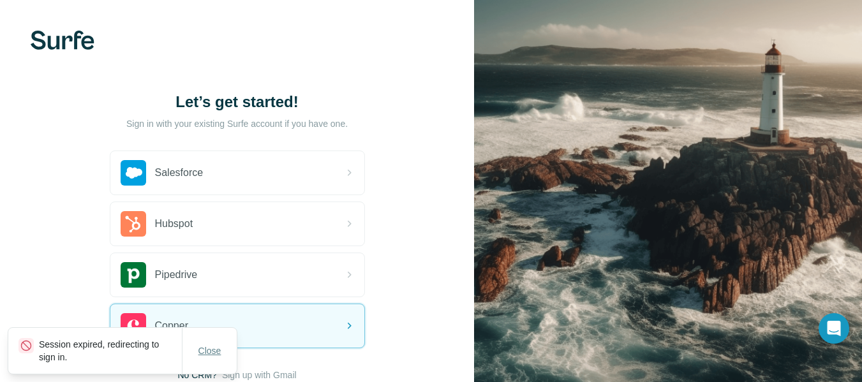 Image resolution: width=862 pixels, height=382 pixels. Describe the element at coordinates (172, 326) in the screenshot. I see `span: Copper` at that location.